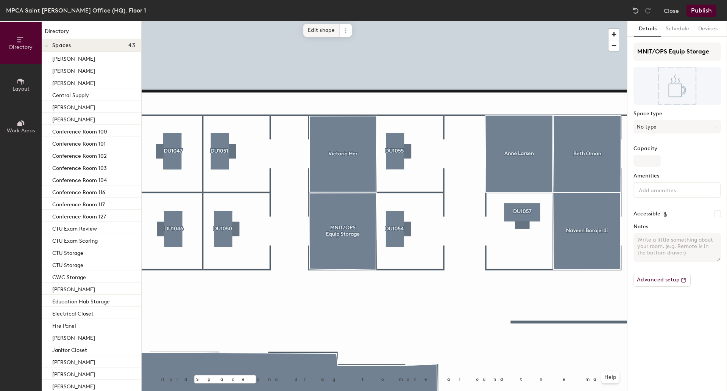  What do you see at coordinates (677, 114) in the screenshot?
I see `label: Space type` at bounding box center [677, 114].